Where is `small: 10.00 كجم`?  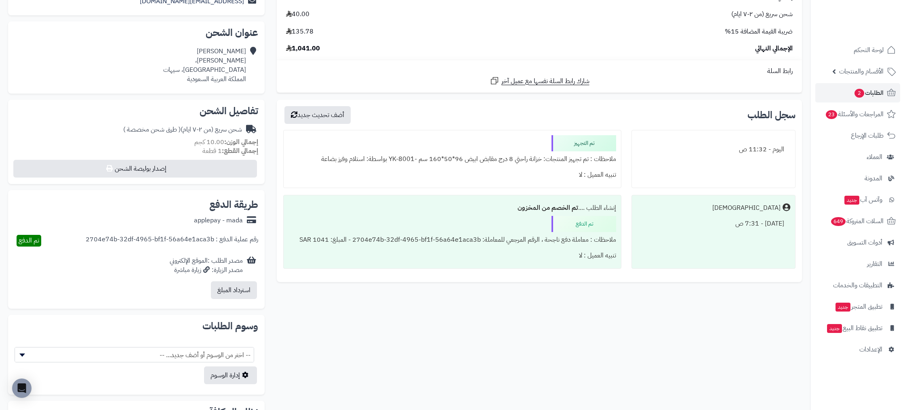
small: 10.00 كجم is located at coordinates (226, 142).